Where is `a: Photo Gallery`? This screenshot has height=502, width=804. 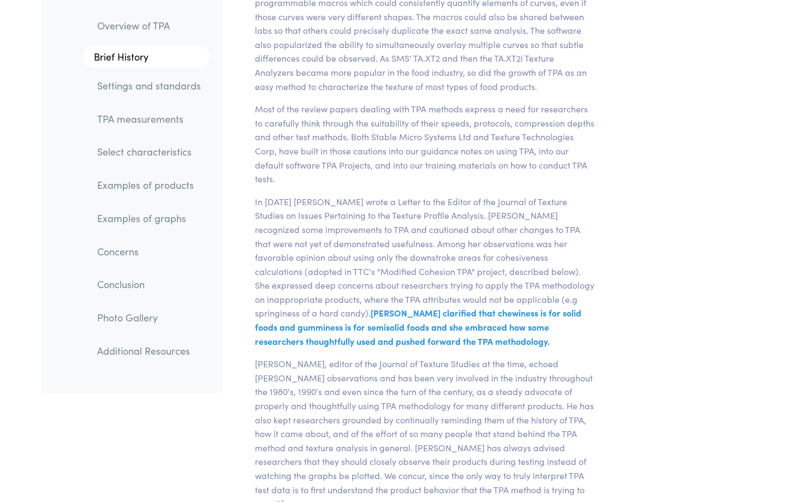 a: Photo Gallery is located at coordinates (149, 318).